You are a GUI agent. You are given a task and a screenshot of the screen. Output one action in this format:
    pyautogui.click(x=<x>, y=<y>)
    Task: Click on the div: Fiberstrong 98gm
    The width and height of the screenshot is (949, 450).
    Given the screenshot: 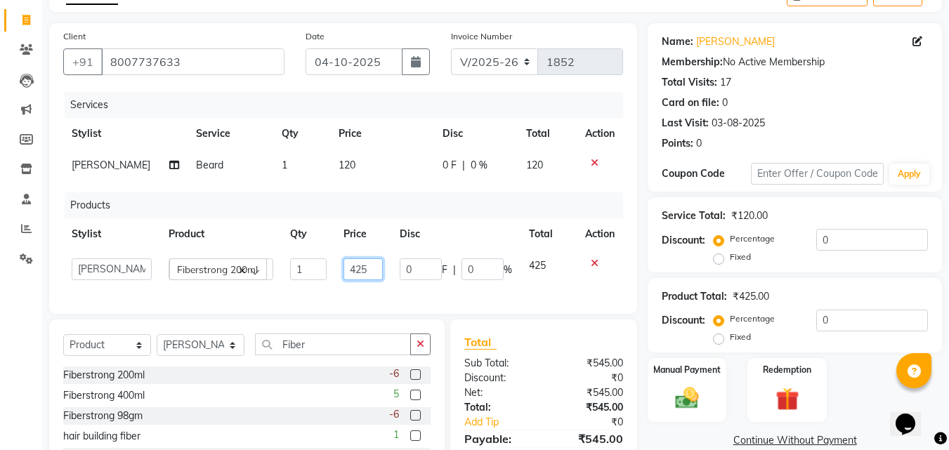 What is the action you would take?
    pyautogui.click(x=103, y=416)
    